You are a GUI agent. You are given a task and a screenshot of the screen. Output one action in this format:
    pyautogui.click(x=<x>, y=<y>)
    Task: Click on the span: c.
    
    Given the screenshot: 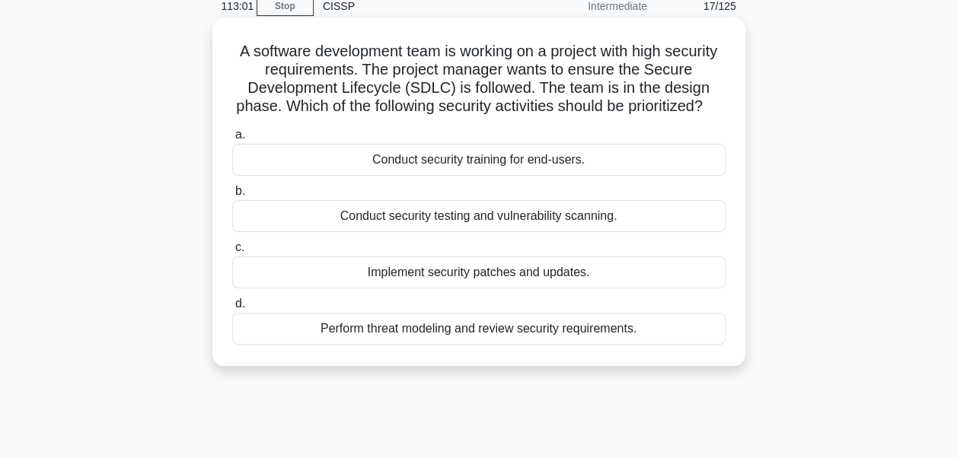 What is the action you would take?
    pyautogui.click(x=240, y=247)
    